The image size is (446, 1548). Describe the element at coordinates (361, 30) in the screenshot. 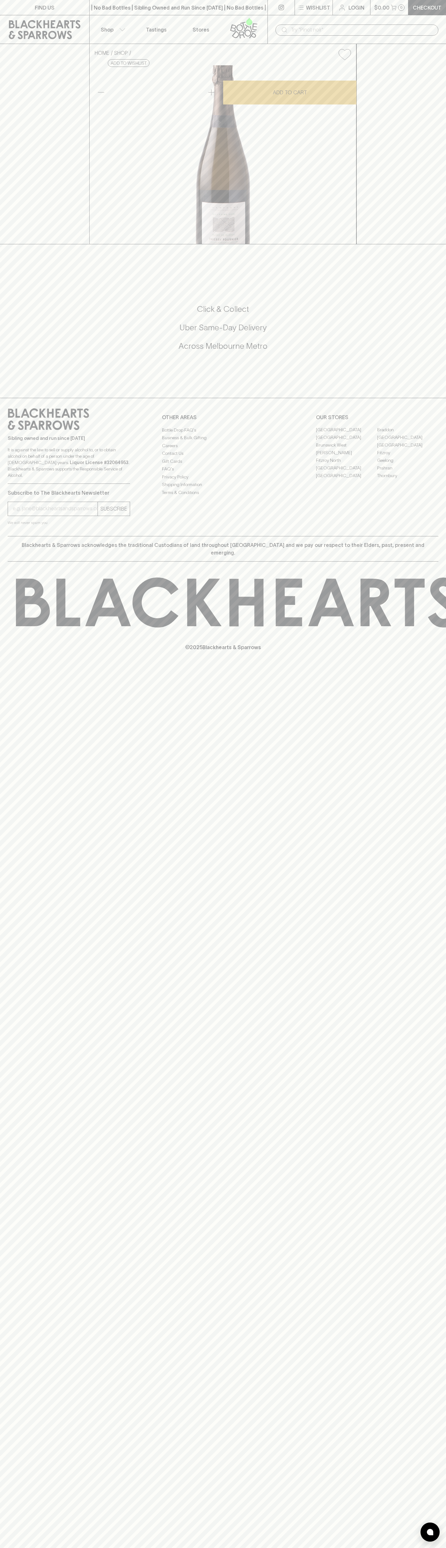

I see `input: Try "Pinot noir"` at that location.